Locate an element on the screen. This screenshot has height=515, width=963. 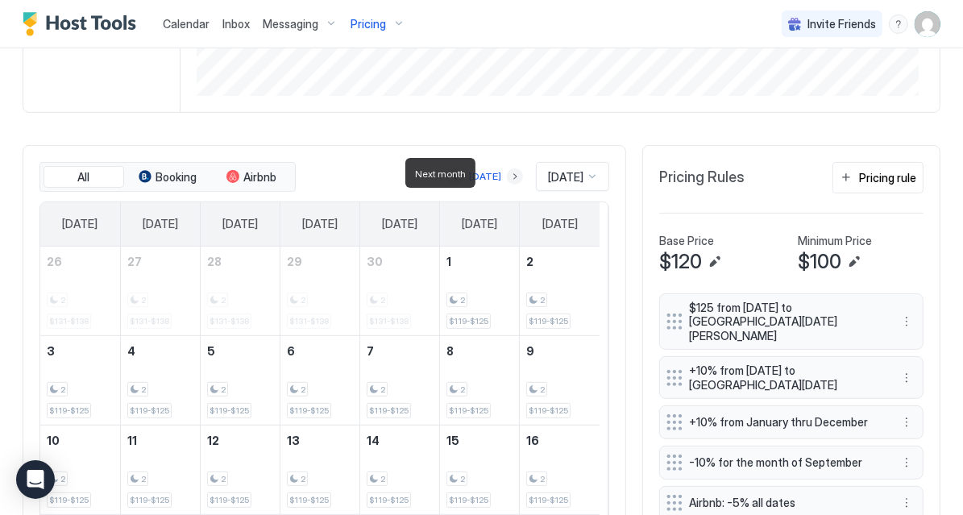
td: May 12, 2026 is located at coordinates (239, 469).